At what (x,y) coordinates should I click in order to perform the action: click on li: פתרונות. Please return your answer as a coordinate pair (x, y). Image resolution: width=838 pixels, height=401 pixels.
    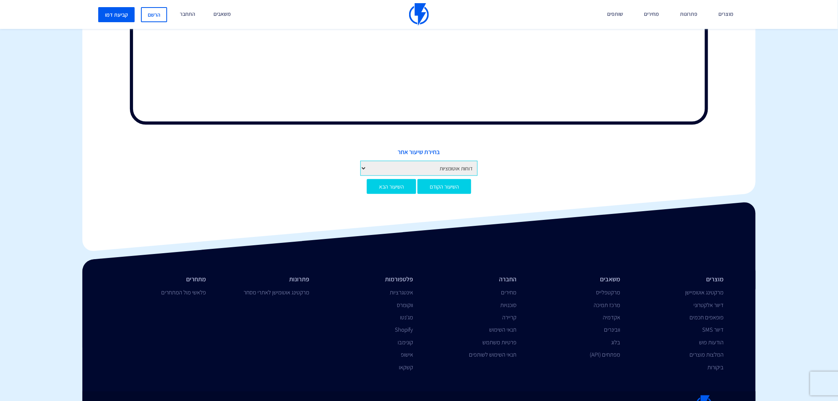
    Looking at the image, I should click on (264, 279).